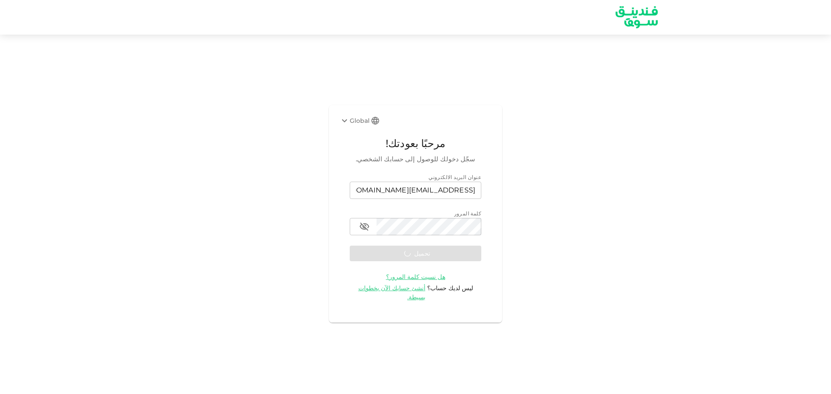 The height and width of the screenshot is (394, 831). I want to click on input: email, so click(416, 191).